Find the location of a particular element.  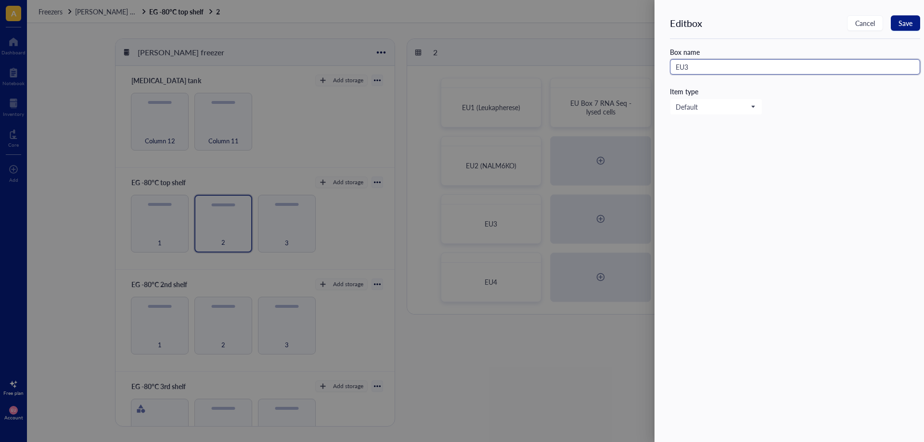

div: Item type is located at coordinates (795, 91).